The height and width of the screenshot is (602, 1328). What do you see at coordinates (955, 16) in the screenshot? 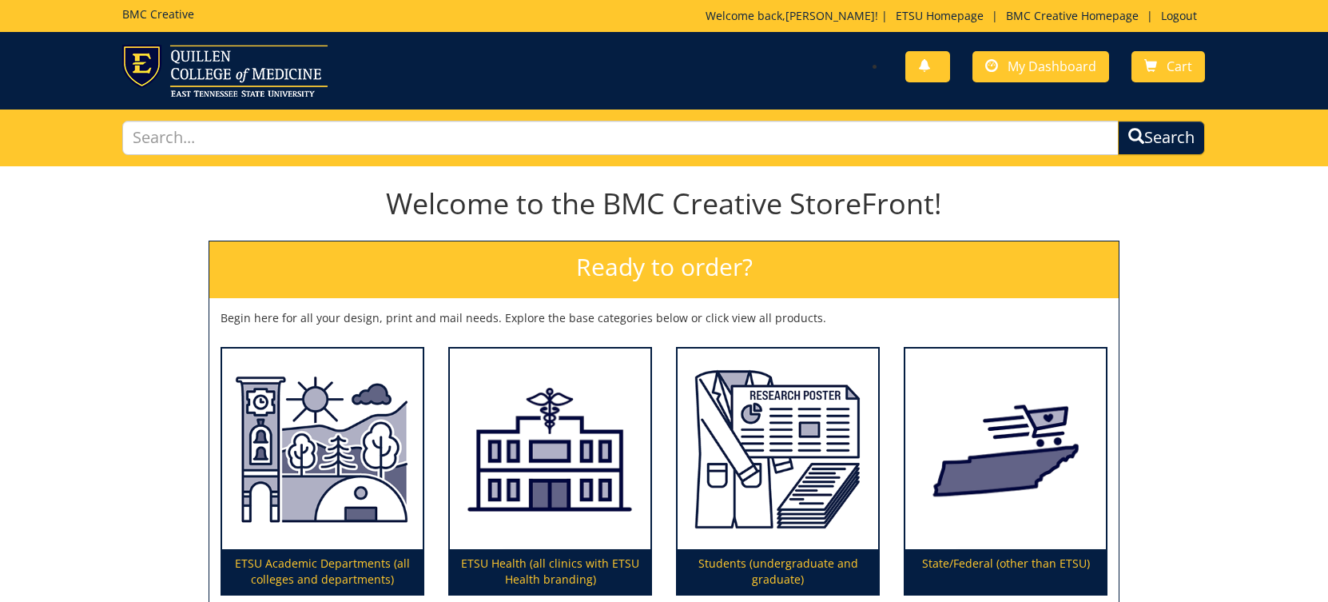
I see `p: Welcome back, ! | | |` at bounding box center [955, 16].